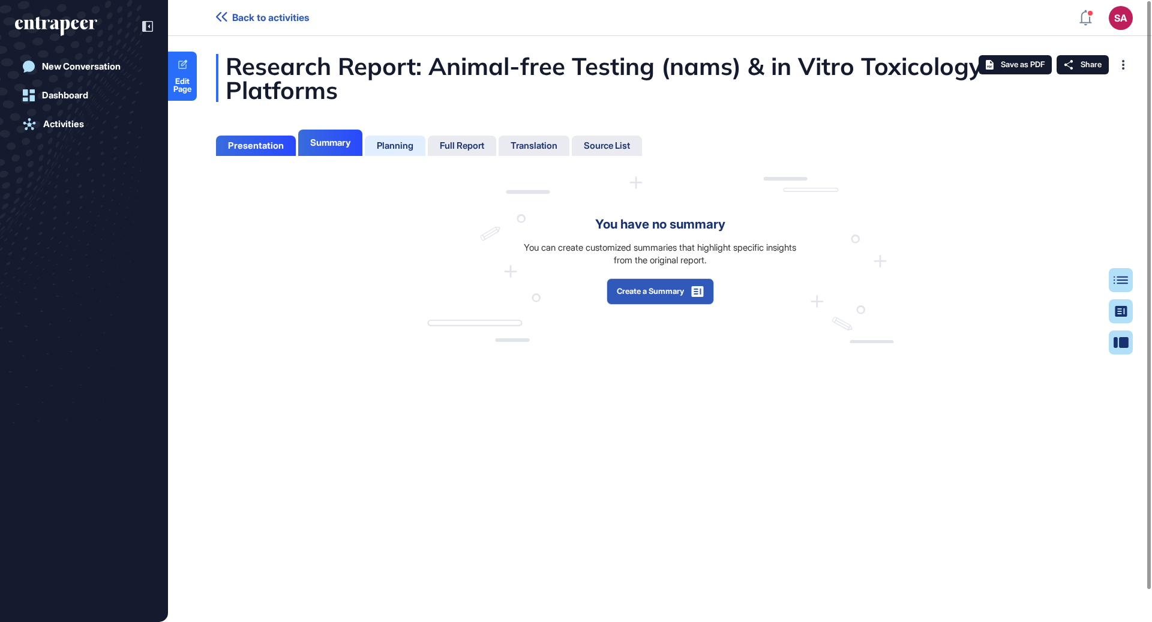 This screenshot has width=1152, height=622. Describe the element at coordinates (1121, 18) in the screenshot. I see `button: SA` at that location.